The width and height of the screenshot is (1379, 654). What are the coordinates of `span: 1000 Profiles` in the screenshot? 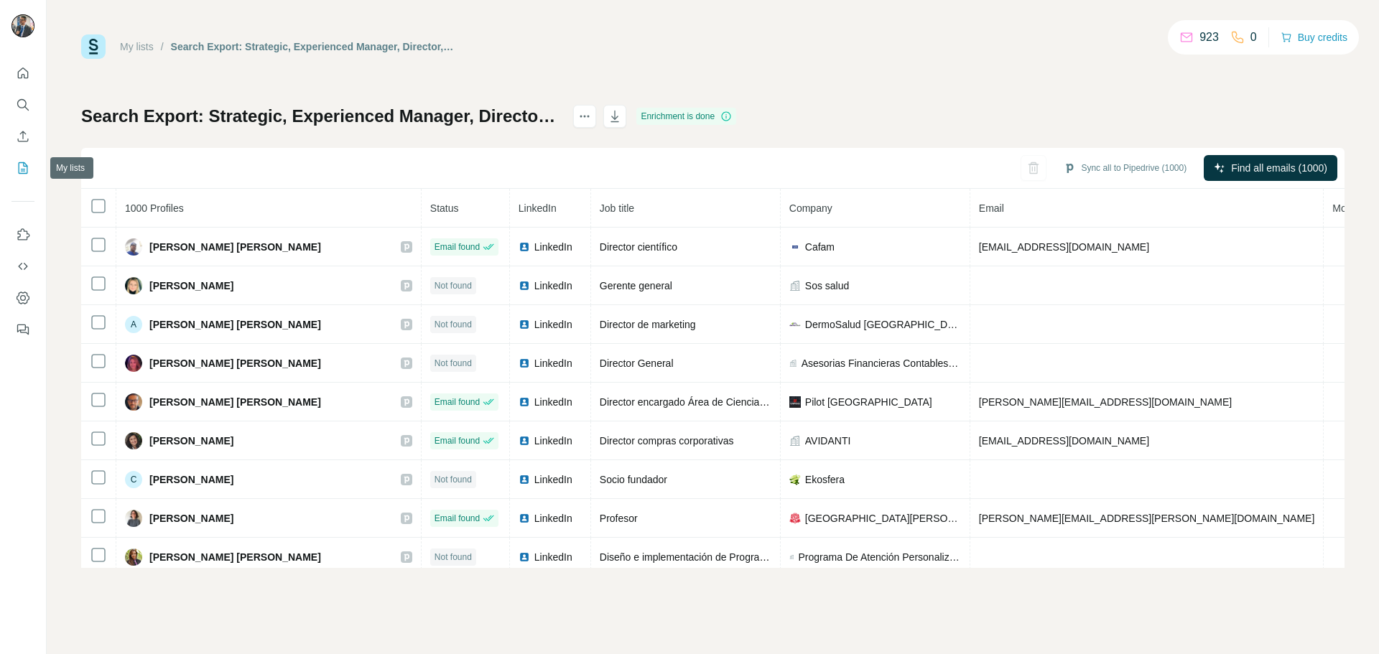 It's located at (154, 208).